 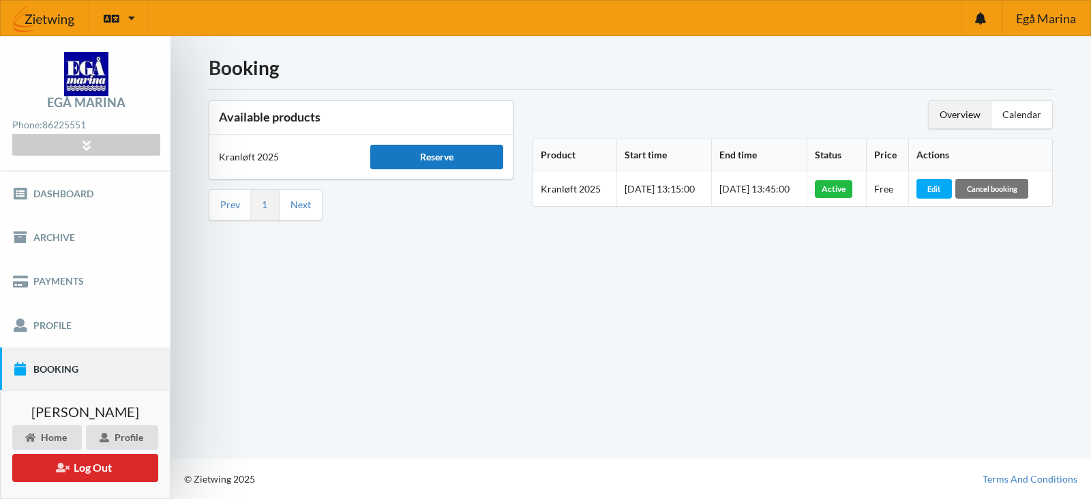 What do you see at coordinates (836, 155) in the screenshot?
I see `th: Status` at bounding box center [836, 155].